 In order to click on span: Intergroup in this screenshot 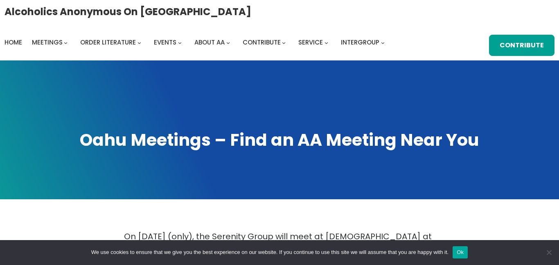, I will do `click(360, 42)`.